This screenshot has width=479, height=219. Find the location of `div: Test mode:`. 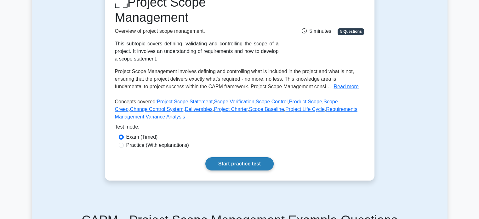

div: Test mode: is located at coordinates (240, 128).